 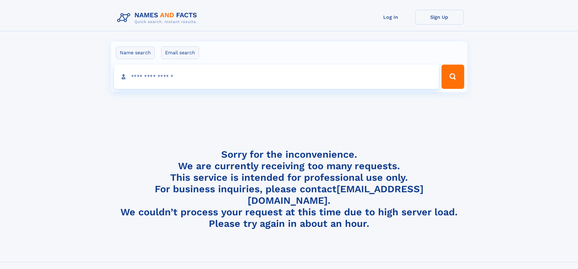 What do you see at coordinates (453, 77) in the screenshot?
I see `button: Search Button` at bounding box center [453, 77].